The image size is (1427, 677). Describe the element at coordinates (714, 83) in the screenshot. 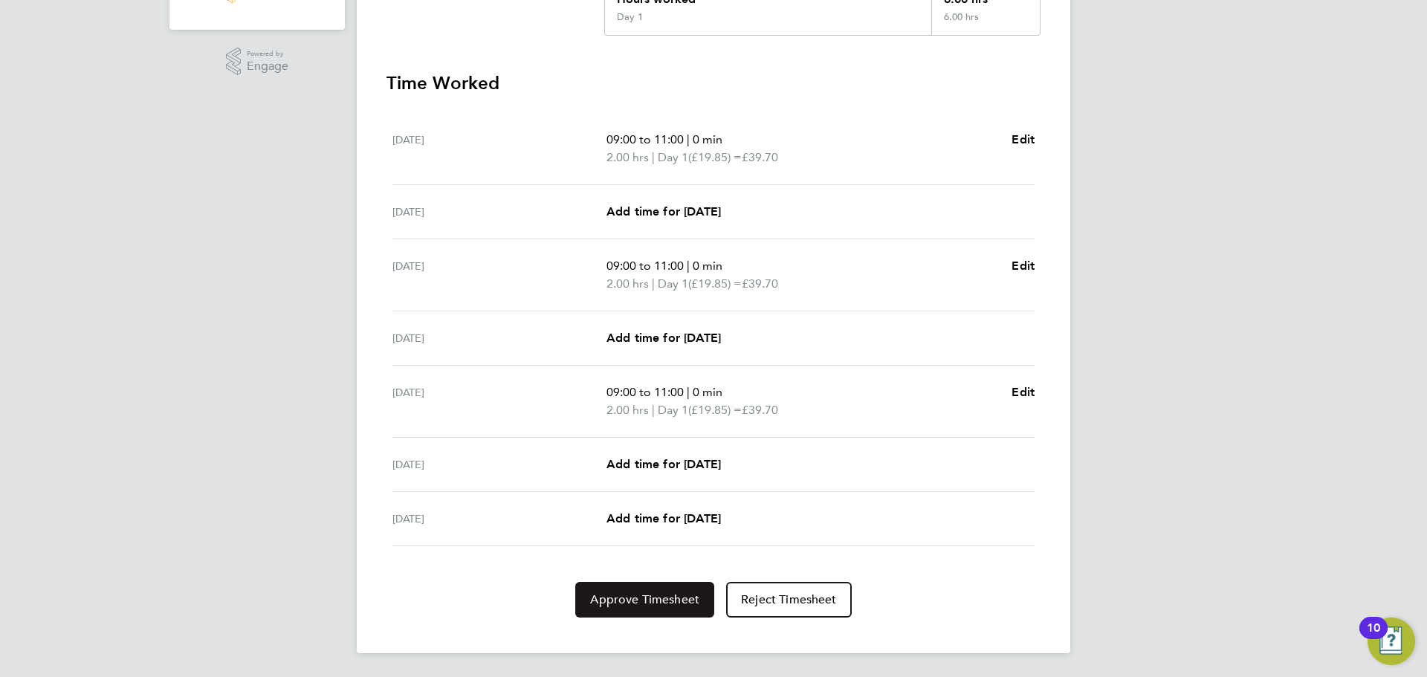

I see `h3: Time Worked` at that location.